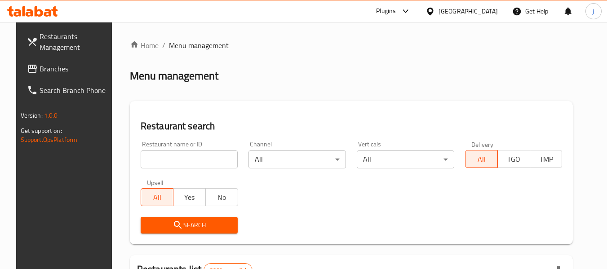 This screenshot has height=269, width=607. Describe the element at coordinates (69, 42) in the screenshot. I see `a: Restaurants Management` at that location.